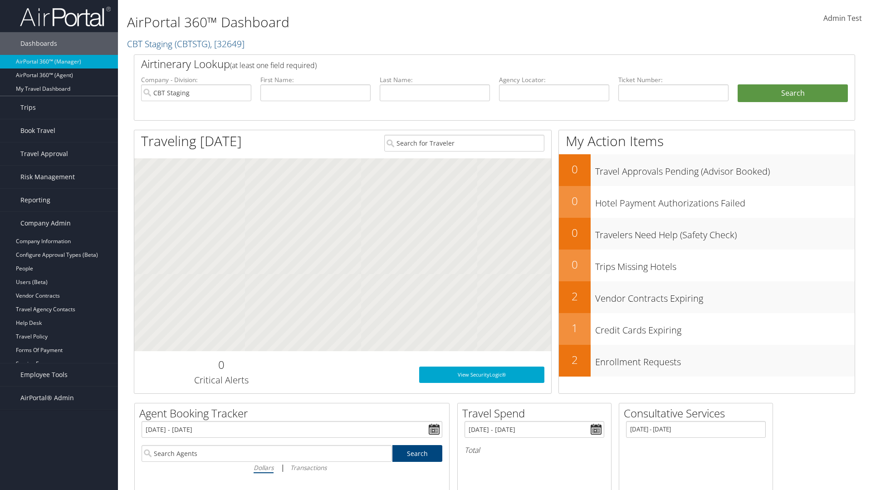  What do you see at coordinates (192, 44) in the screenshot?
I see `span: ( CBTSTG )` at bounding box center [192, 44].